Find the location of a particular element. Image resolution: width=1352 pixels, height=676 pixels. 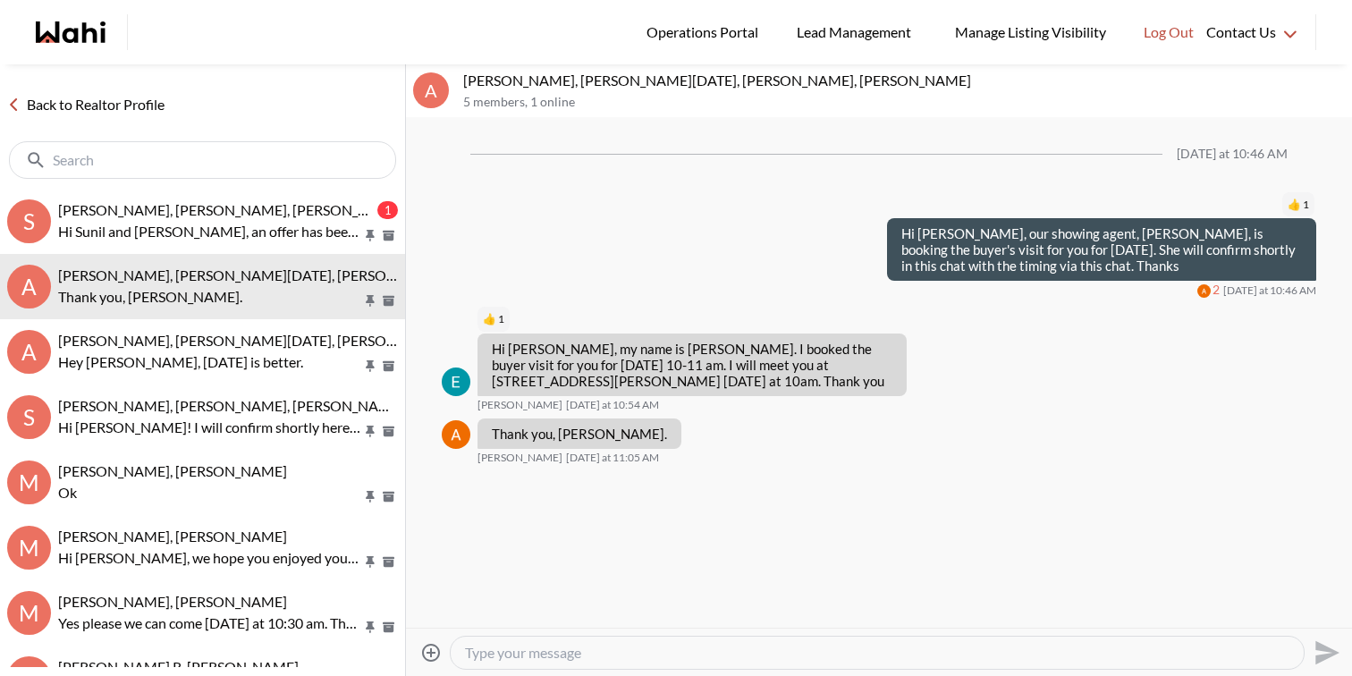

span: Manage Listing Visibility is located at coordinates (1030, 32).